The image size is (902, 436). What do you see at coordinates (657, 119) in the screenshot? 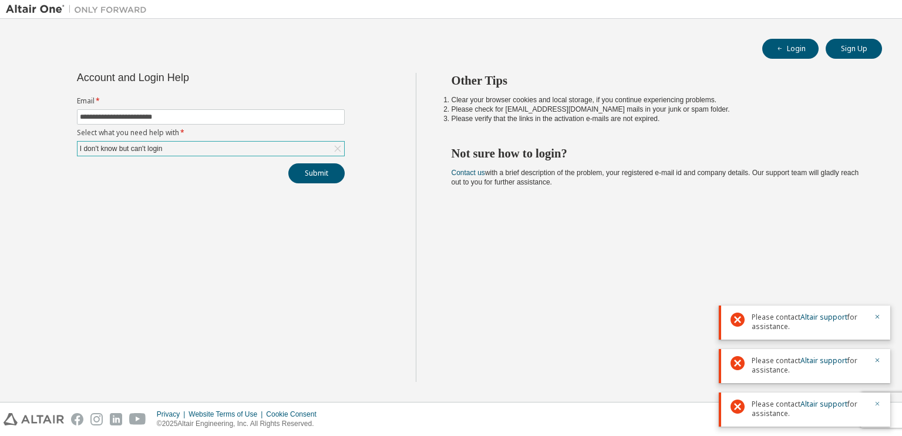
I see `li: Please verify that the links in the activation e-mails are not expired.` at bounding box center [657, 119].